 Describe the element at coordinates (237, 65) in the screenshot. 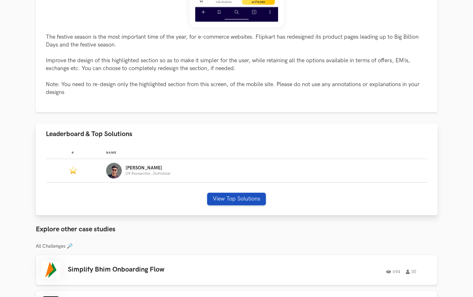

I see `p: The festive season is the most important time of the year, for e-commerce websites. Flipkart has ...` at that location.